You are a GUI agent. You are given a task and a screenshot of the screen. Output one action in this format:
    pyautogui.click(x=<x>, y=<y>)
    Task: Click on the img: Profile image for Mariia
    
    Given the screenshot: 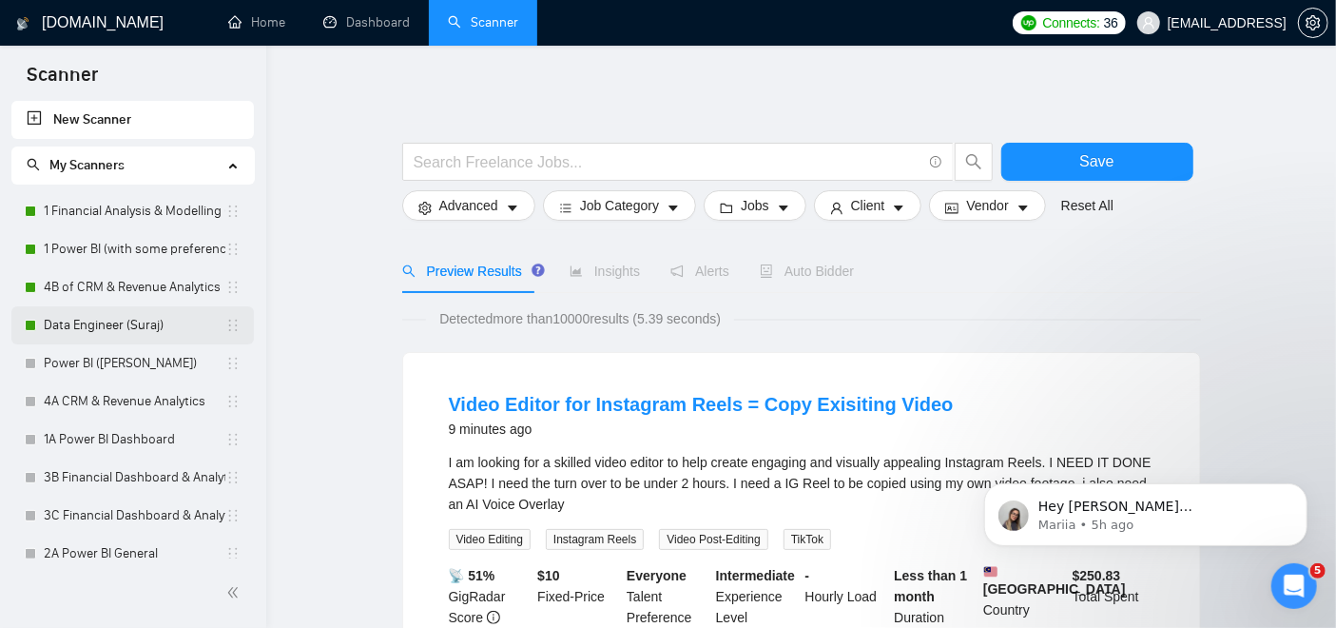 What is the action you would take?
    pyautogui.click(x=58, y=72)
    